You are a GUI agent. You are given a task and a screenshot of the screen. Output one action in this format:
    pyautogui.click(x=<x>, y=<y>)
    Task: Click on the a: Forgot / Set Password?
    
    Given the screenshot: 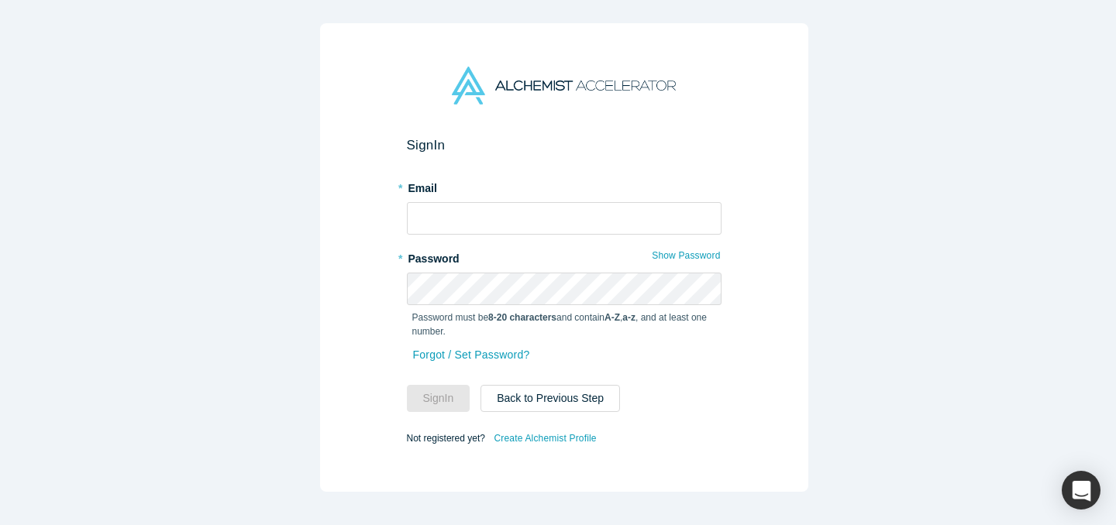 What is the action you would take?
    pyautogui.click(x=471, y=355)
    